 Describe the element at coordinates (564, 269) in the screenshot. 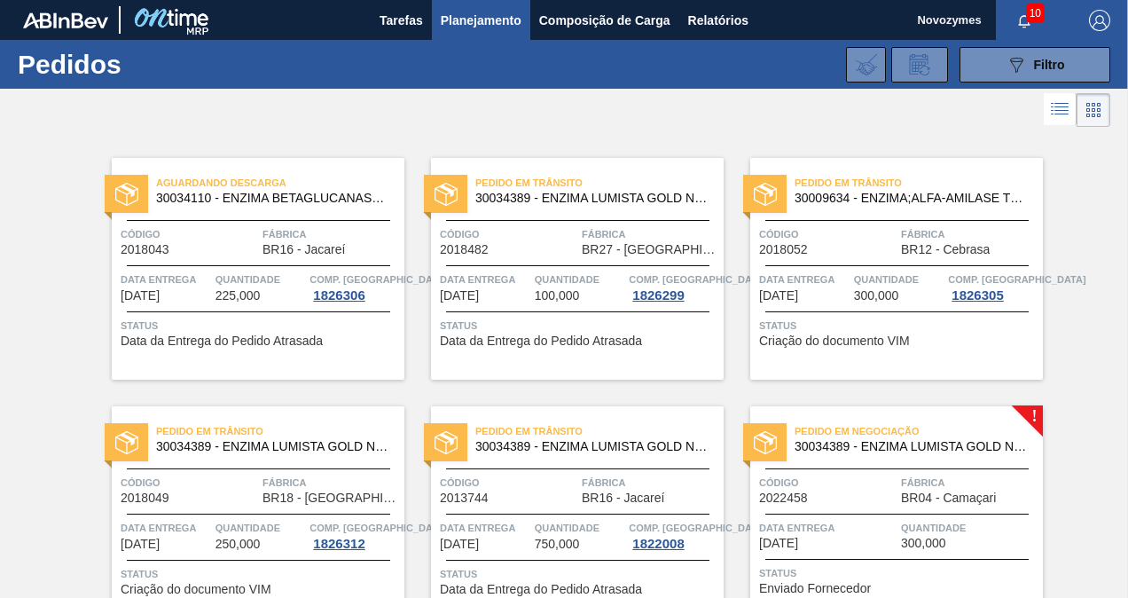

I see `a: statusPedido em Trânsito30034389 - ENZIMA LUMISTA GOLD NOVONESIS 25KGCódigo2018482FábricaBR27 - [...` at that location.